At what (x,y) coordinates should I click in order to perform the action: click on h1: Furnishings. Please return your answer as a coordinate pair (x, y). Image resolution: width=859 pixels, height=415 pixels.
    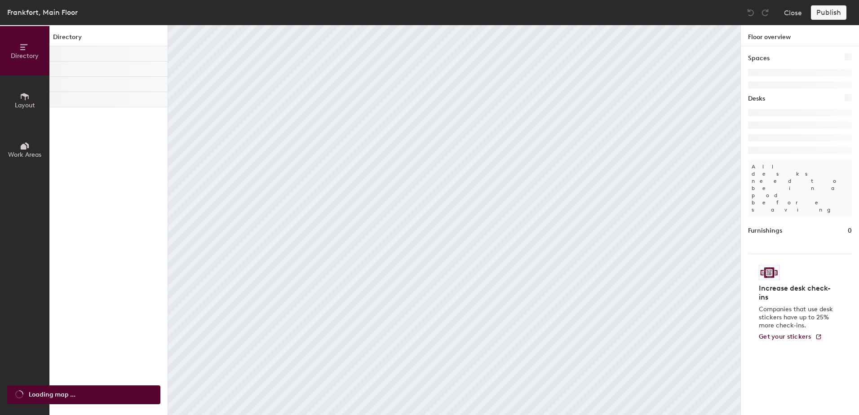
    Looking at the image, I should click on (765, 231).